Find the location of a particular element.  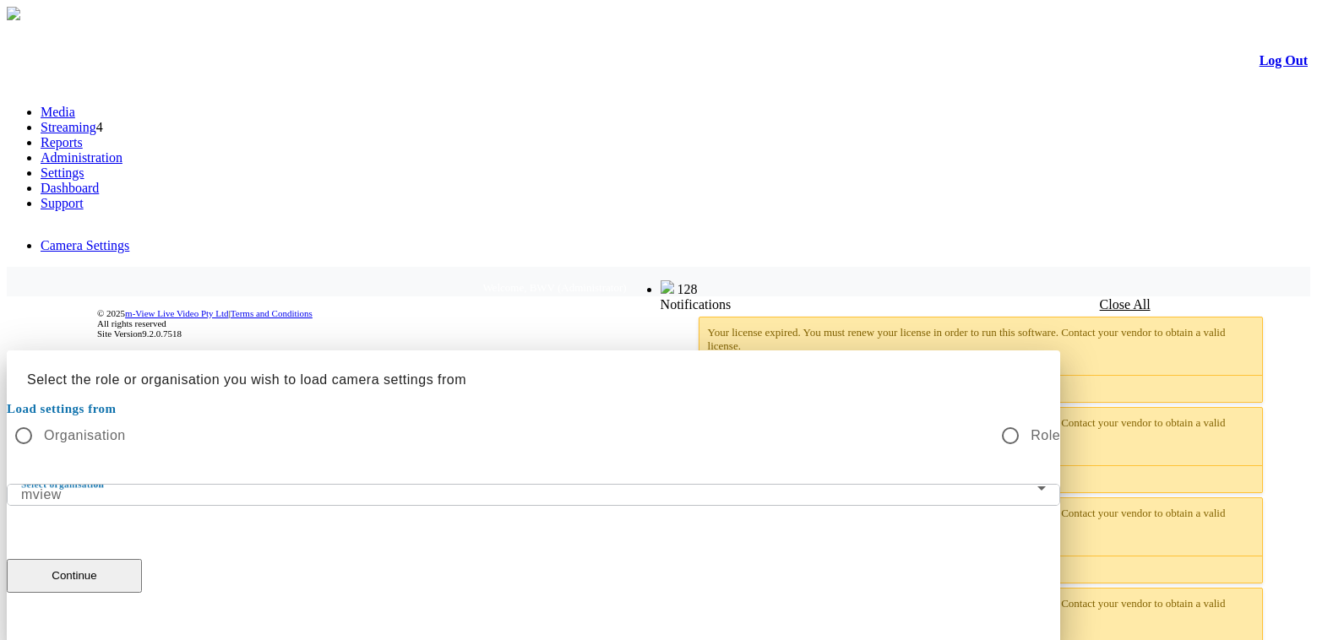

a: Close All is located at coordinates (1125, 304).